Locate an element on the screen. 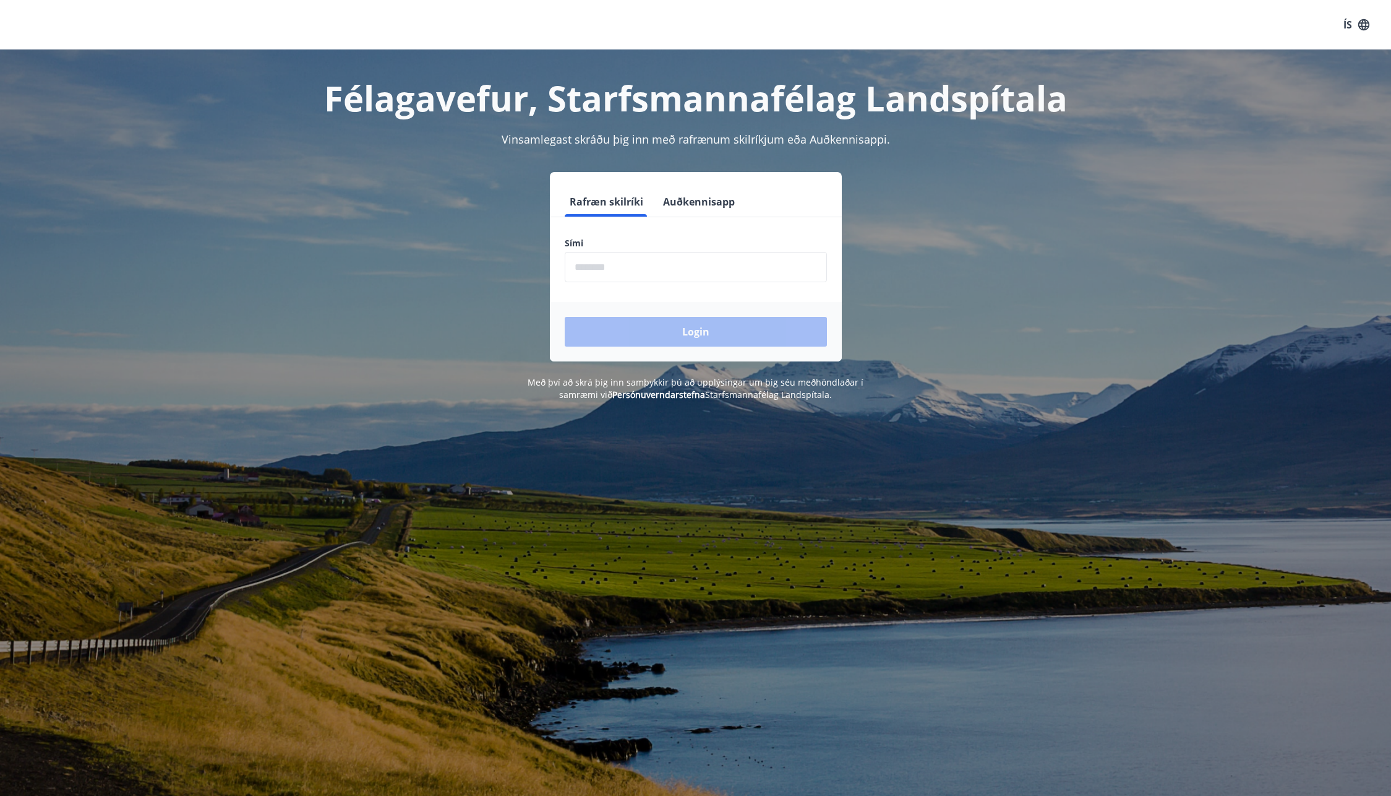 The image size is (1391, 796). button: ÍS is located at coordinates (1357, 25).